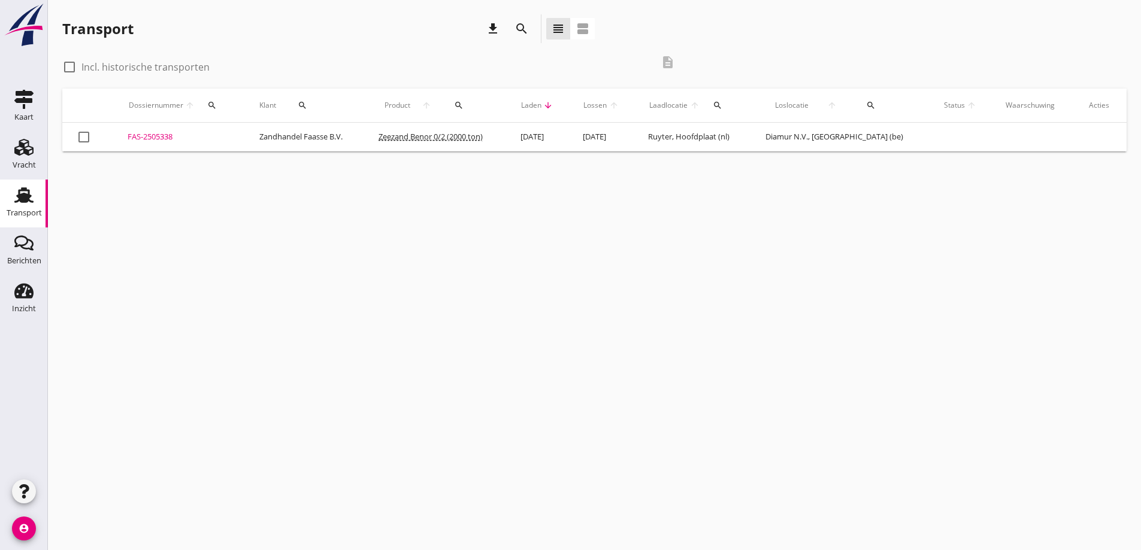 The image size is (1141, 550). What do you see at coordinates (304, 105) in the screenshot?
I see `div: Klant` at bounding box center [304, 105].